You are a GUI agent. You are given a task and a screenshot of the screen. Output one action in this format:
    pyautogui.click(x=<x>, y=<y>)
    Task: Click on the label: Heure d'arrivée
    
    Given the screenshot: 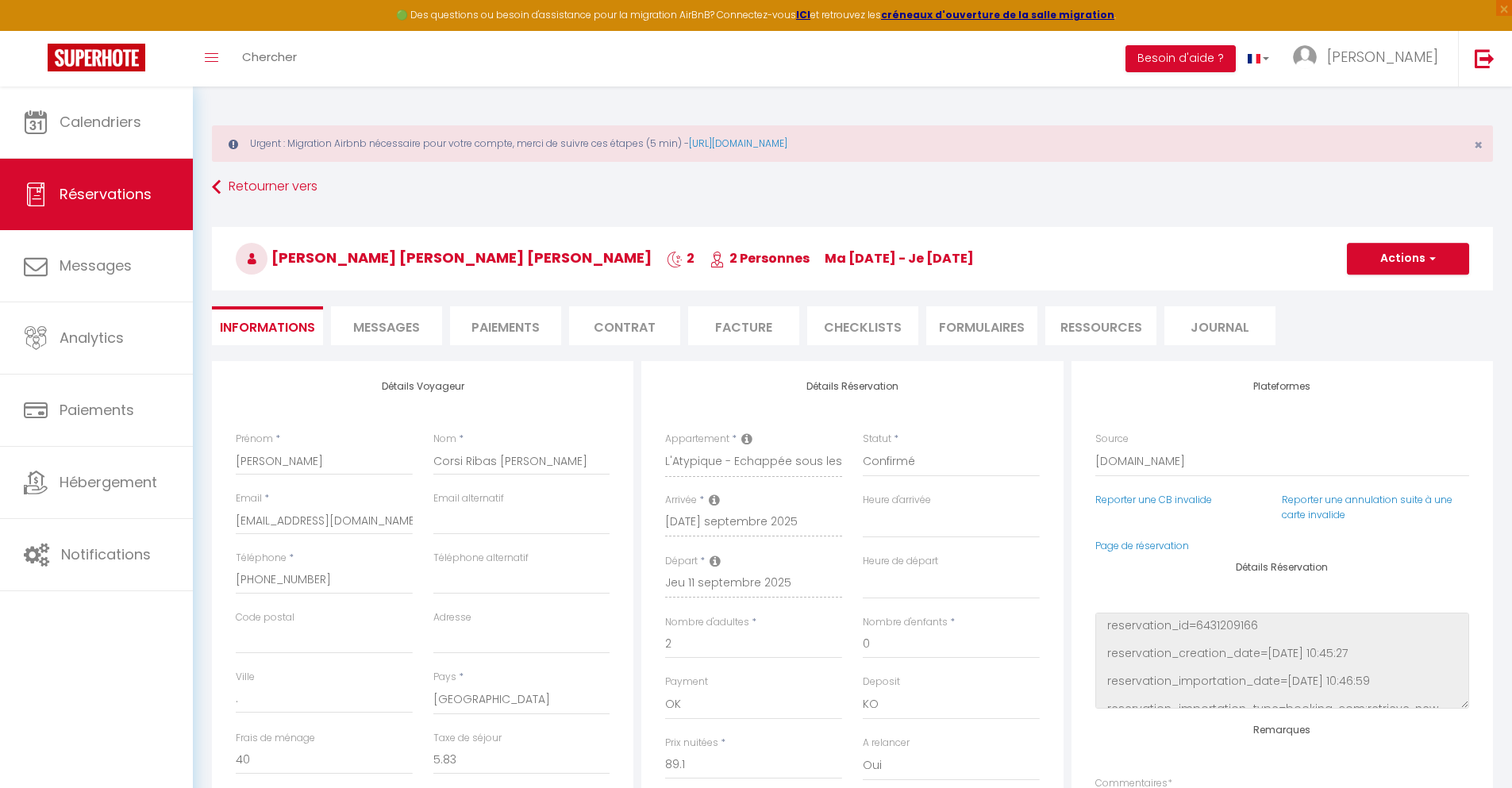 What is the action you would take?
    pyautogui.click(x=897, y=500)
    